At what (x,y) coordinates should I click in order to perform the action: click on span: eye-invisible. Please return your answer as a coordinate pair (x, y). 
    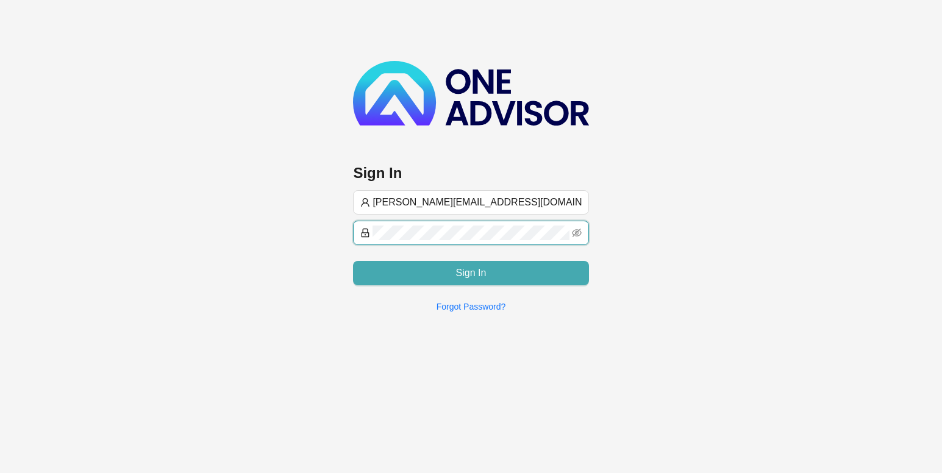
    Looking at the image, I should click on (577, 233).